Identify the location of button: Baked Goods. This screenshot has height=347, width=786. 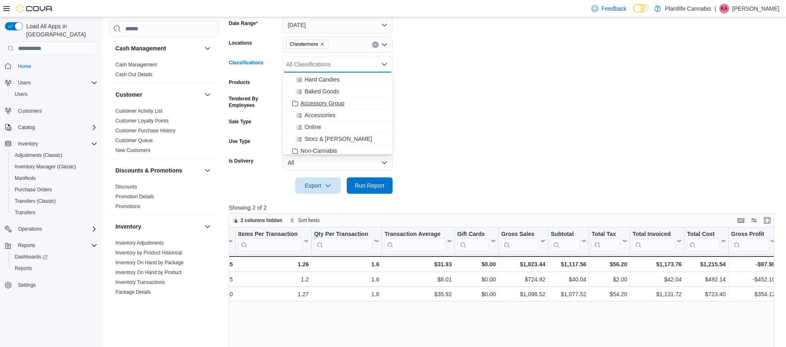
(338, 91).